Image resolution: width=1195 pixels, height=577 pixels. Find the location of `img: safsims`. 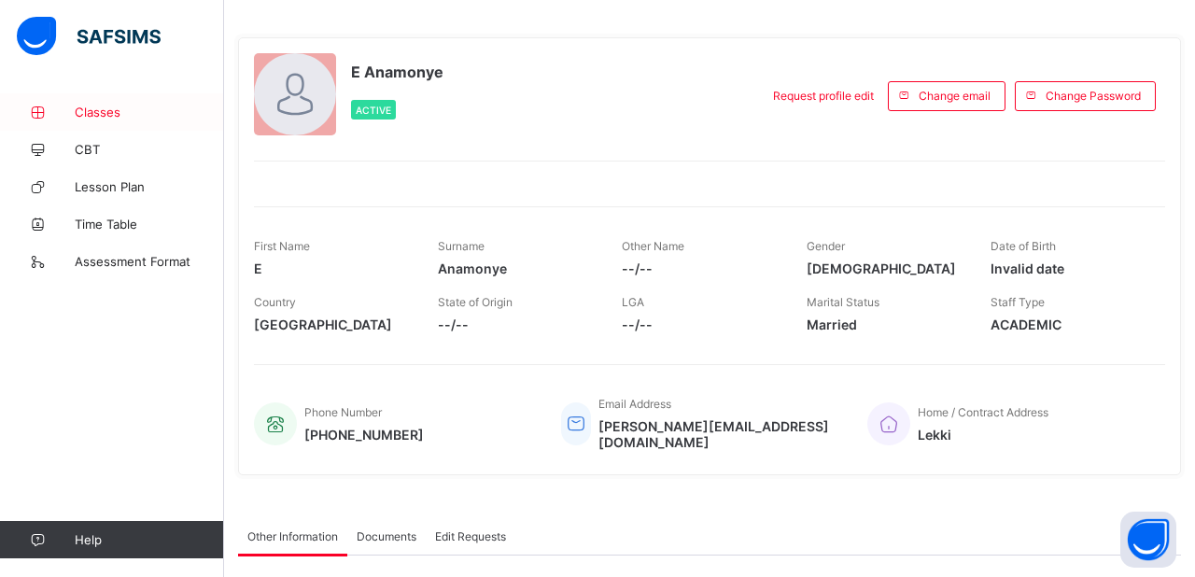

img: safsims is located at coordinates (89, 36).